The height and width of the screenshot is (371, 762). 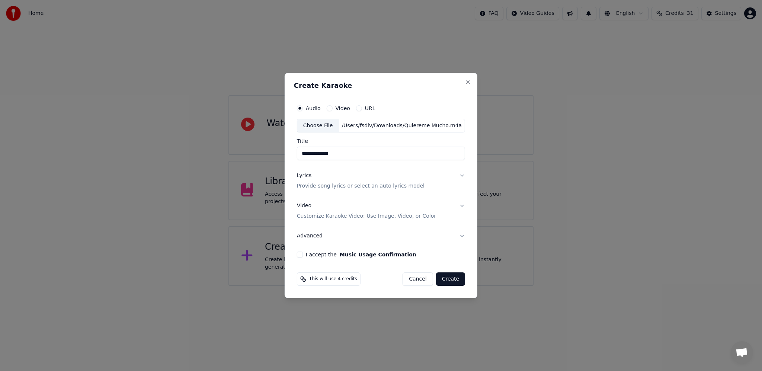 I want to click on label: URL, so click(x=370, y=108).